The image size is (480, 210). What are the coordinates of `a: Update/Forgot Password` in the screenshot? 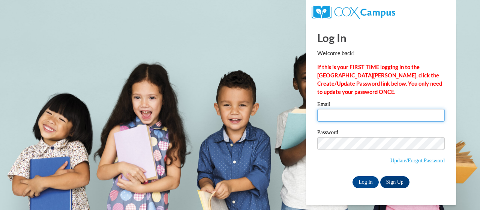 It's located at (417, 160).